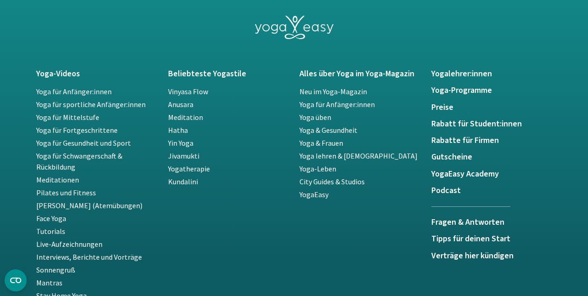  What do you see at coordinates (492, 141) in the screenshot?
I see `a: Rabatte für Firmen` at bounding box center [492, 141].